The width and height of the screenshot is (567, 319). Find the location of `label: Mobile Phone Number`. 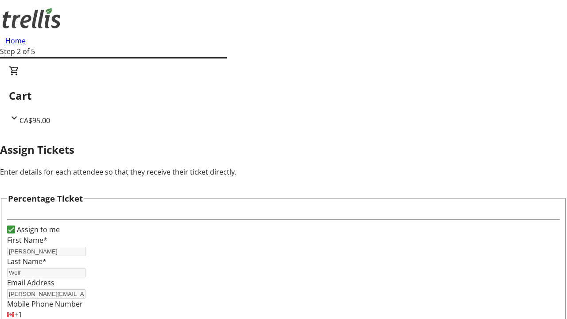

label: Mobile Phone Number is located at coordinates (45, 304).